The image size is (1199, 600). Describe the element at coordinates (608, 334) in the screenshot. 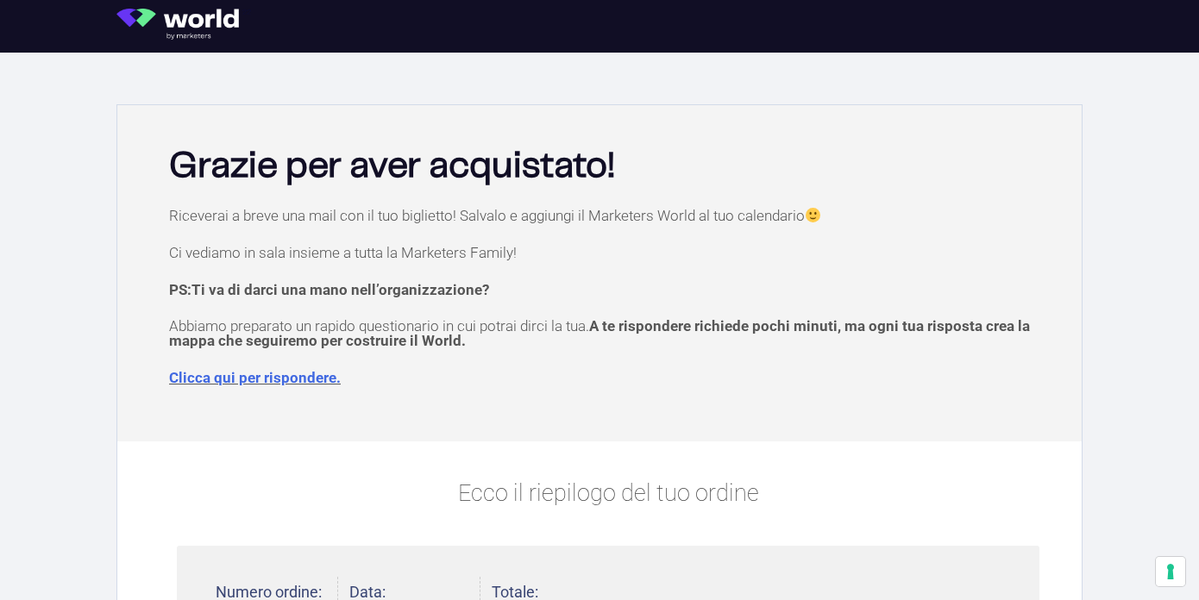

I see `p: Abbiamo preparato un rapido questionario in cui potrai dirci la tua.` at that location.